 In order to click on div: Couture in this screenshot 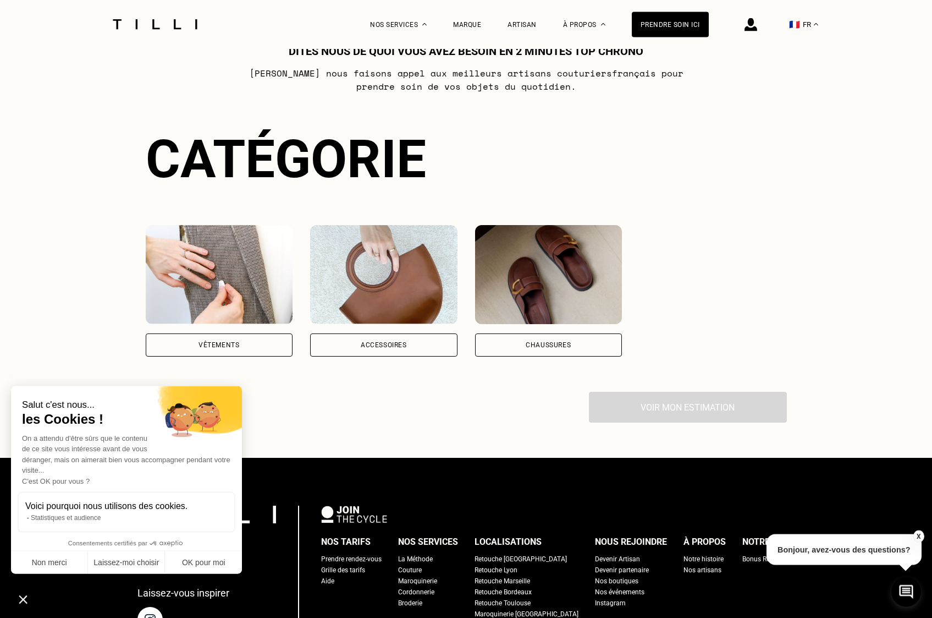, I will do `click(410, 570)`.